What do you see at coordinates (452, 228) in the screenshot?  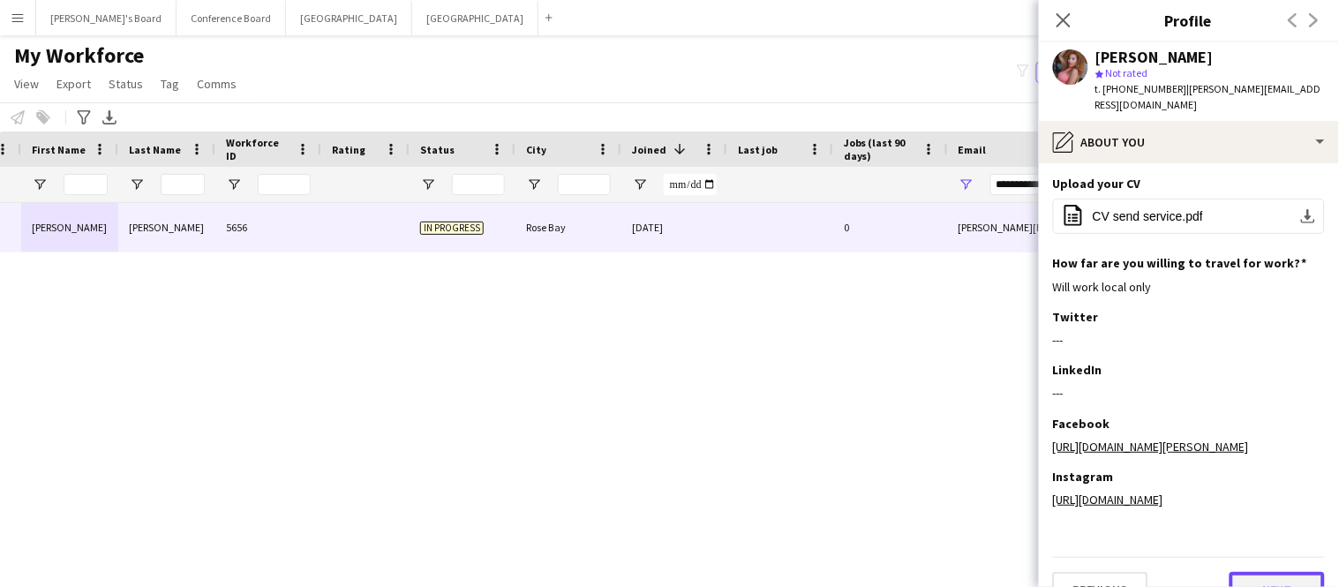 I see `span: In progress` at bounding box center [452, 228].